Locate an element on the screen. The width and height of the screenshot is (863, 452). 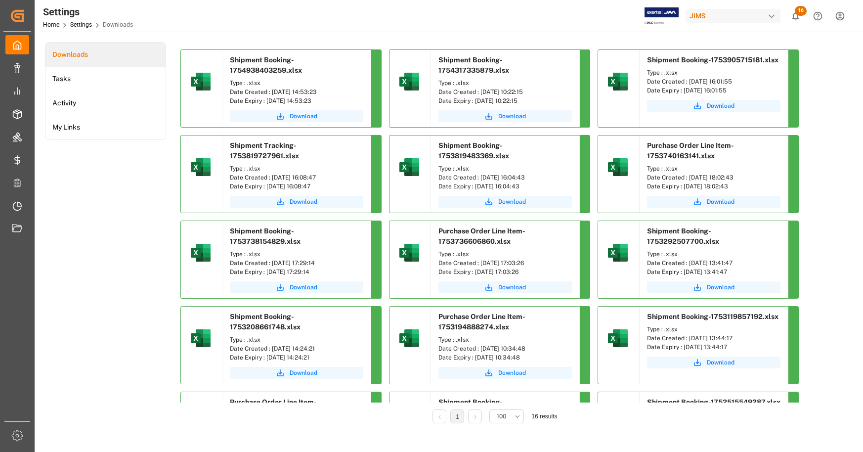
span: Shipment Booking-1754938403259.xlsx is located at coordinates (266, 65).